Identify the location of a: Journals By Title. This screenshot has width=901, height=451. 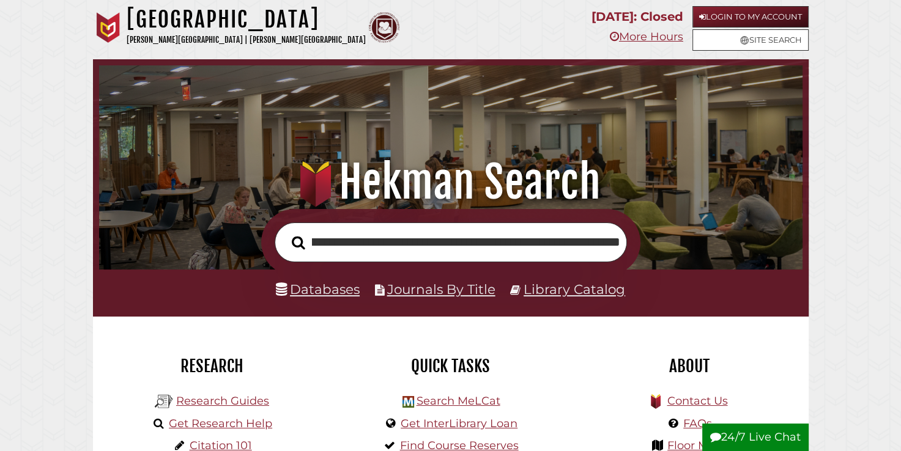
(441, 289).